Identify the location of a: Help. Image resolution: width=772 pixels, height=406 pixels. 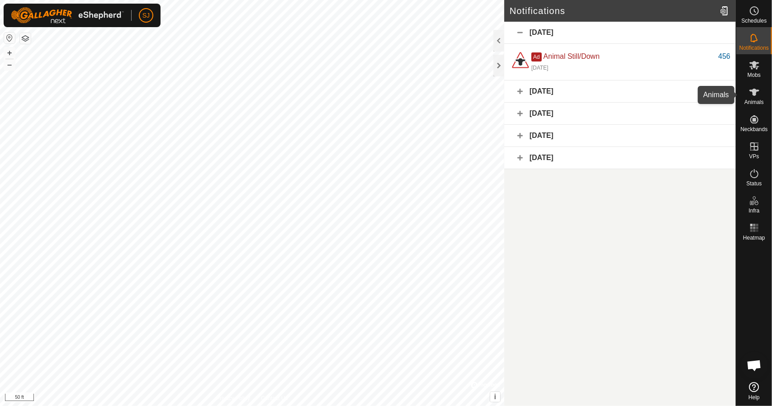
(754, 391).